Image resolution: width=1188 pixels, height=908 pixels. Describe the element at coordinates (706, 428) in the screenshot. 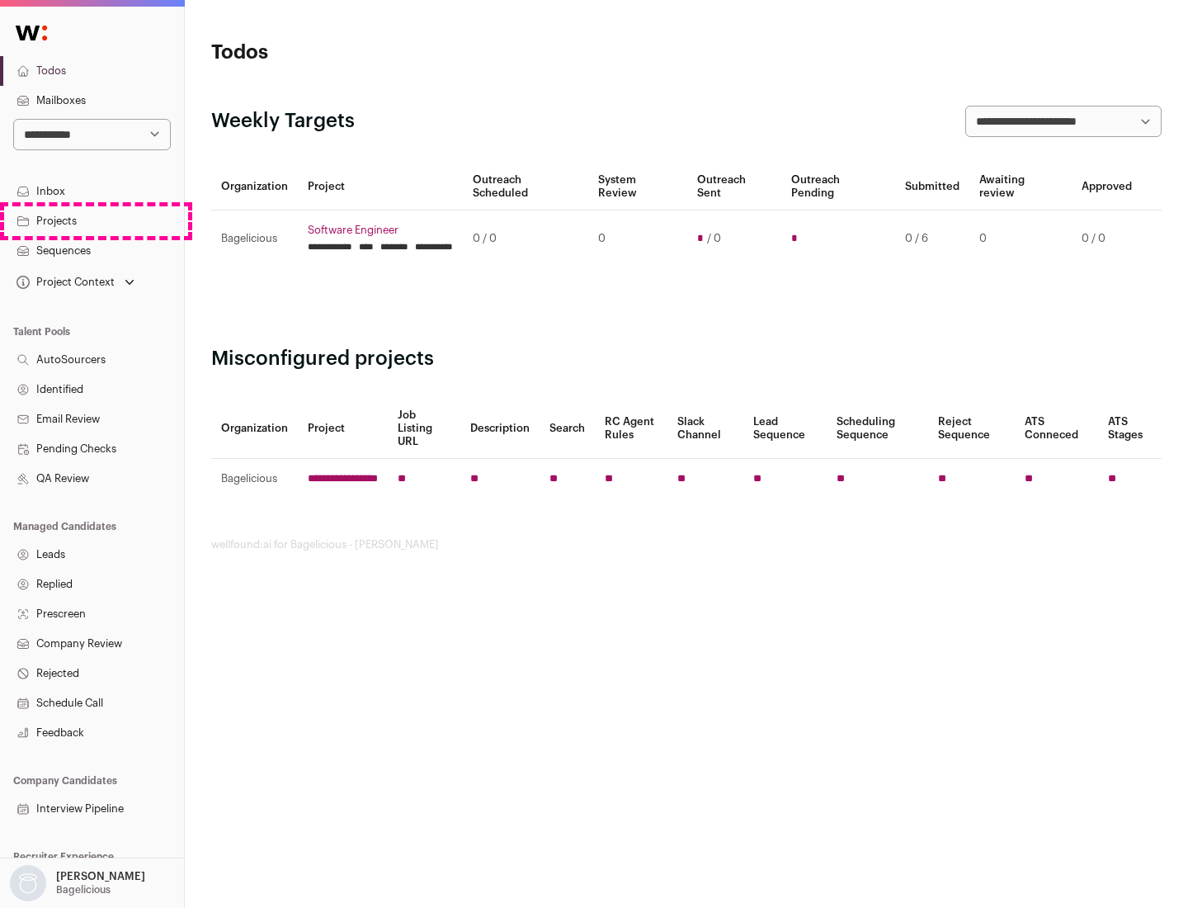

I see `th: Slack Channel` at that location.